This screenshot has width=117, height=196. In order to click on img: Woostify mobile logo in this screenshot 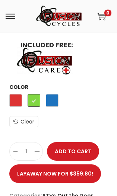, I will do `click(58, 16)`.